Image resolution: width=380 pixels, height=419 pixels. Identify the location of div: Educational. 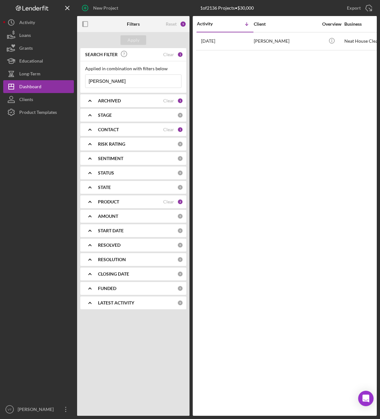
(31, 62).